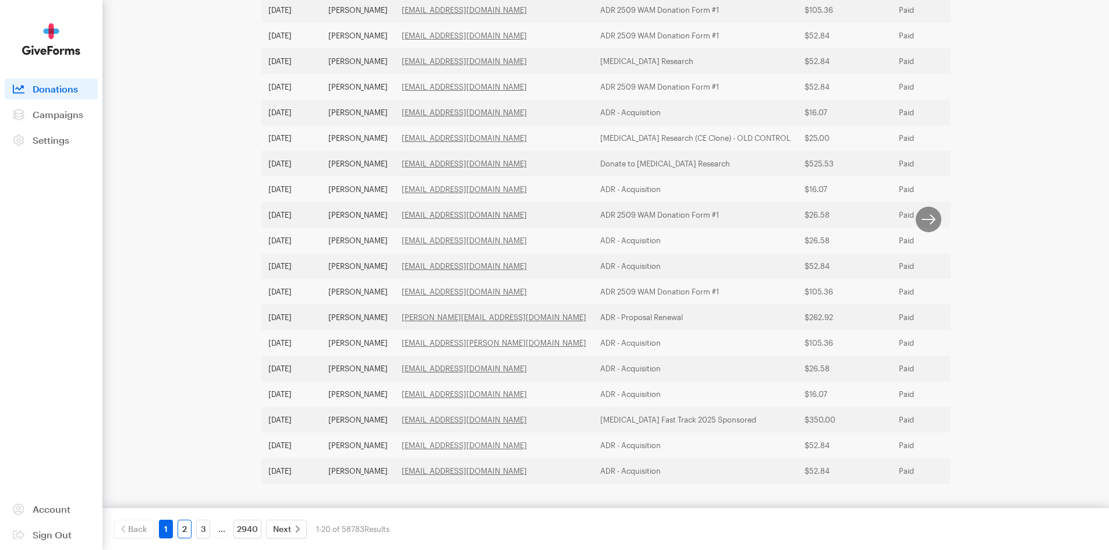 The image size is (1109, 550). Describe the element at coordinates (51, 140) in the screenshot. I see `span: Settings` at that location.